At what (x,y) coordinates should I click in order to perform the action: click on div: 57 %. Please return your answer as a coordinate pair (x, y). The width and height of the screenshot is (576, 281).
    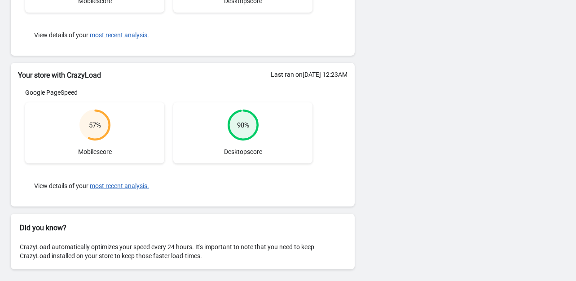
    Looking at the image, I should click on (95, 125).